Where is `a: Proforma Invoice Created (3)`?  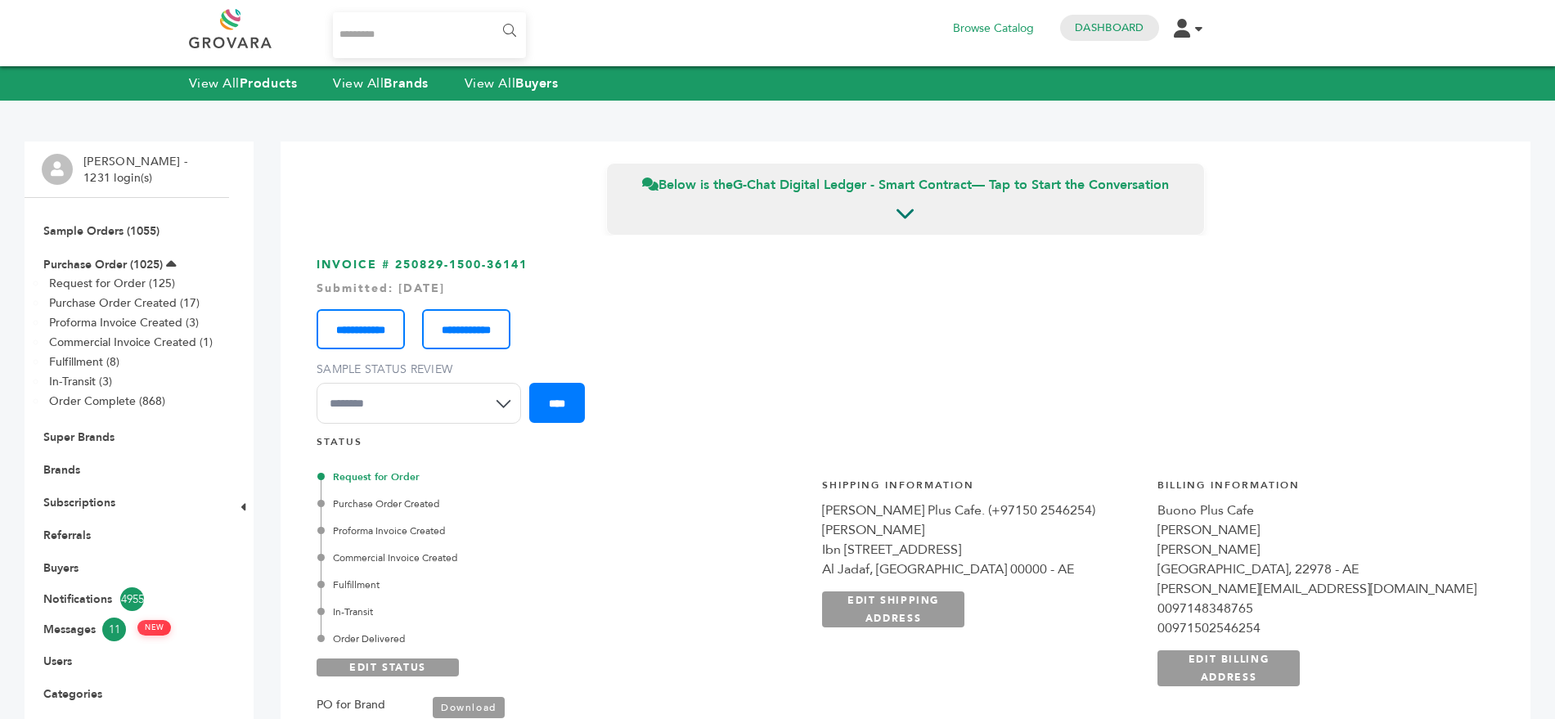
a: Proforma Invoice Created (3) is located at coordinates (123, 322).